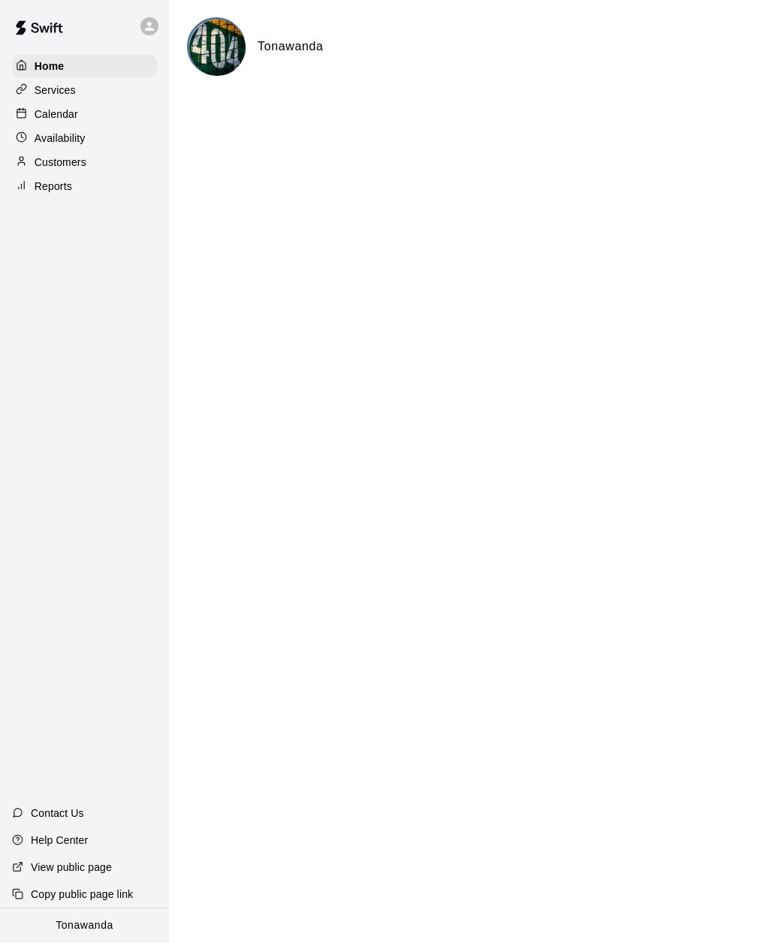 This screenshot has height=943, width=769. What do you see at coordinates (84, 139) in the screenshot?
I see `a: Availability` at bounding box center [84, 139].